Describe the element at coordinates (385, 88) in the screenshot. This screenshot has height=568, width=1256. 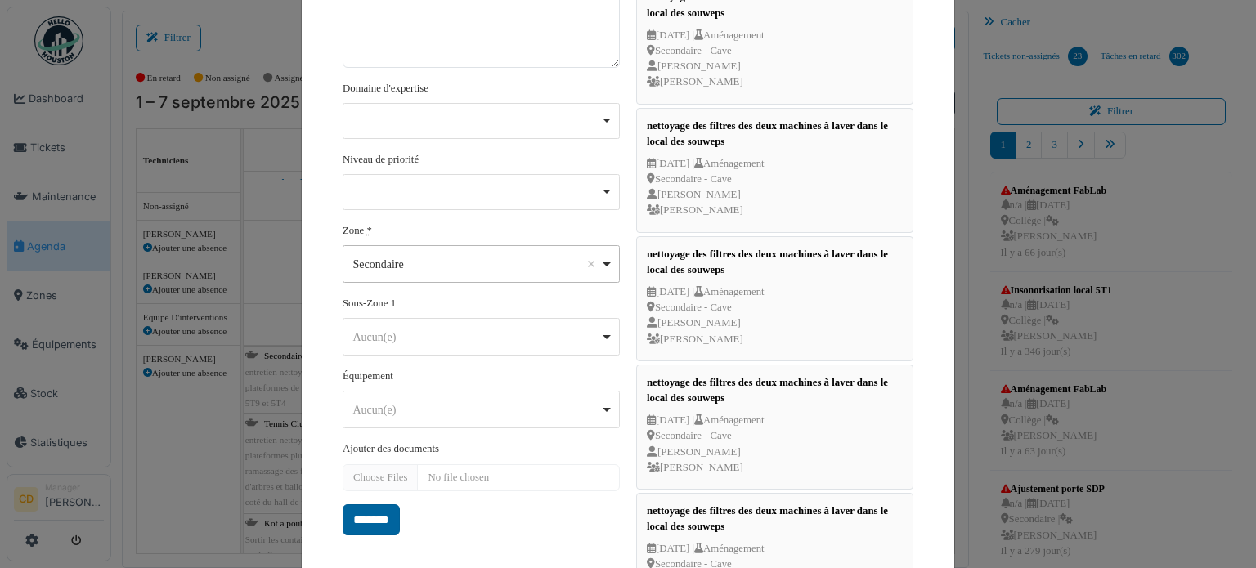
I see `label: Domaine d'expertise` at that location.